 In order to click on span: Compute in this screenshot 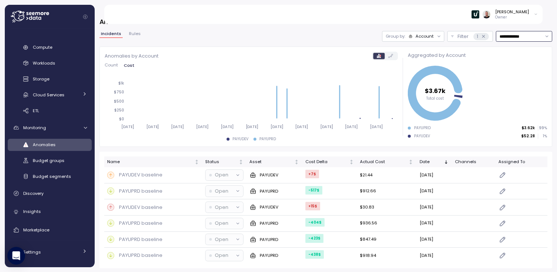, I will do `click(42, 47)`.